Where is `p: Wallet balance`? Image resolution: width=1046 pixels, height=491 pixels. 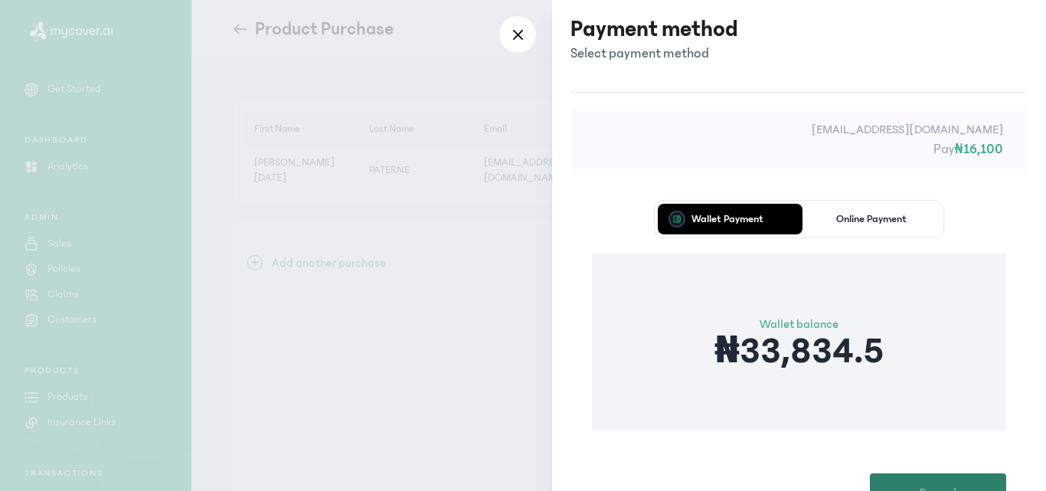
p: Wallet balance is located at coordinates (798, 324).